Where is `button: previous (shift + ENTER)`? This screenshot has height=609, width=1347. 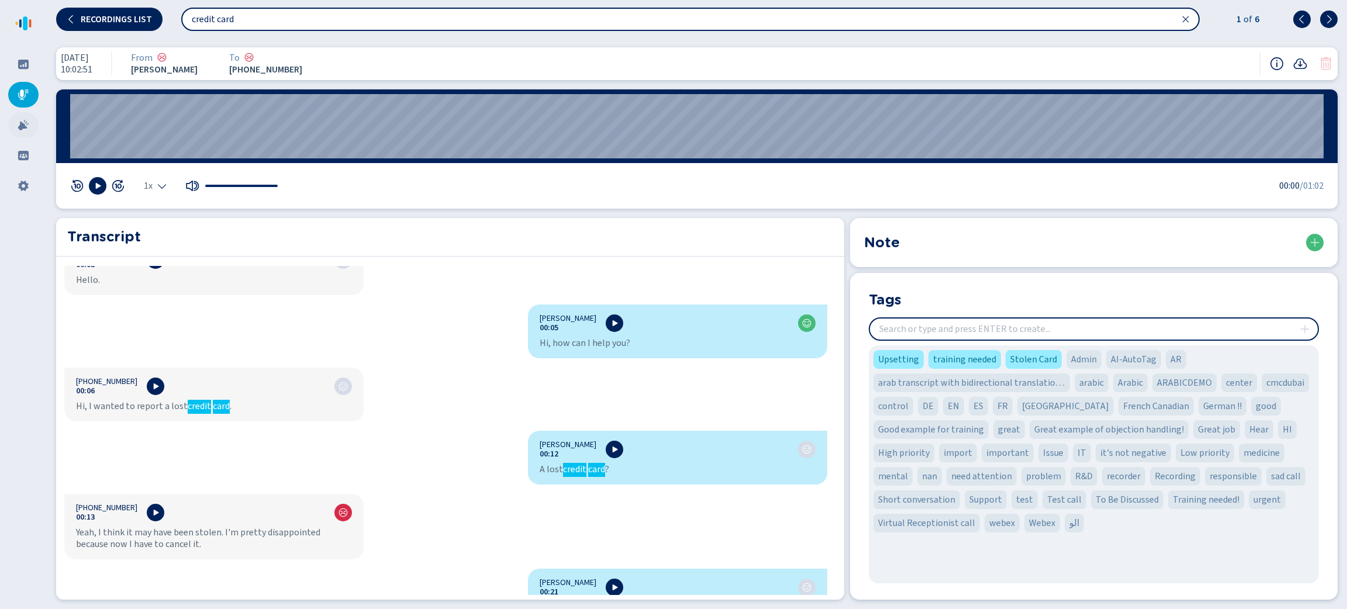 button: previous (shift + ENTER) is located at coordinates (1302, 19).